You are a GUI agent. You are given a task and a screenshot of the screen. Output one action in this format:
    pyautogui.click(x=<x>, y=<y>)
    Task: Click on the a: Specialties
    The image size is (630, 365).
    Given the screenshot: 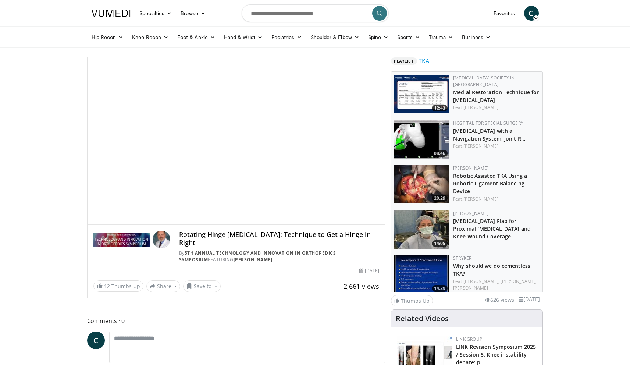 What is the action you would take?
    pyautogui.click(x=156, y=13)
    